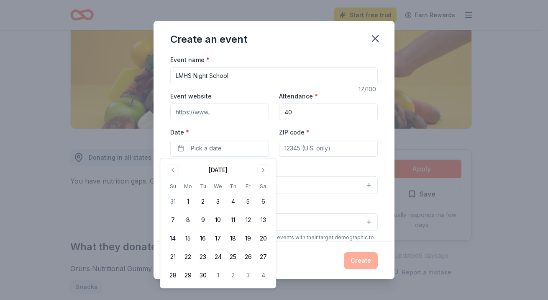 Image resolution: width=548 pixels, height=300 pixels. I want to click on div: 17 /100, so click(368, 89).